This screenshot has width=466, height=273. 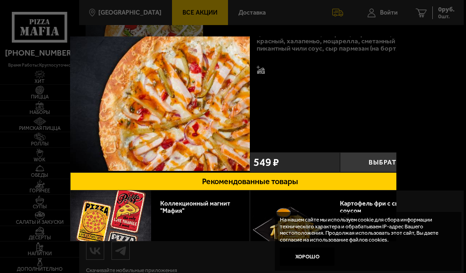 I want to click on button: Рекомендованные товары, so click(x=250, y=181).